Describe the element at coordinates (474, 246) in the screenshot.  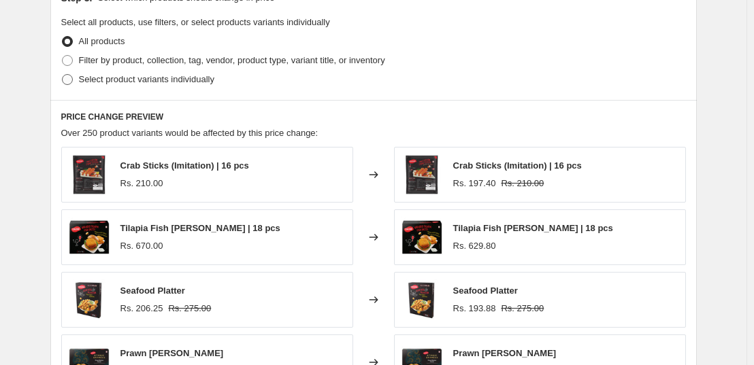
I see `div: Rs. 629.80` at that location.